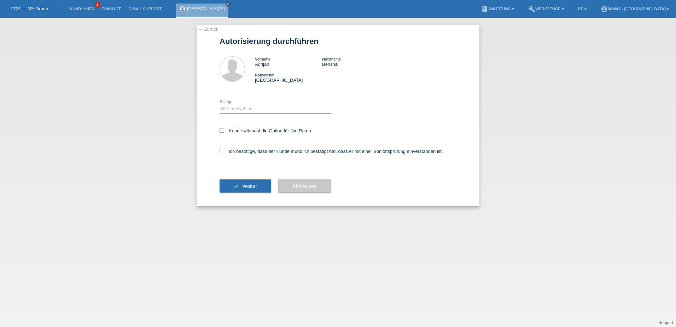 This screenshot has width=676, height=327. Describe the element at coordinates (264, 75) in the screenshot. I see `span: Nationalität` at that location.